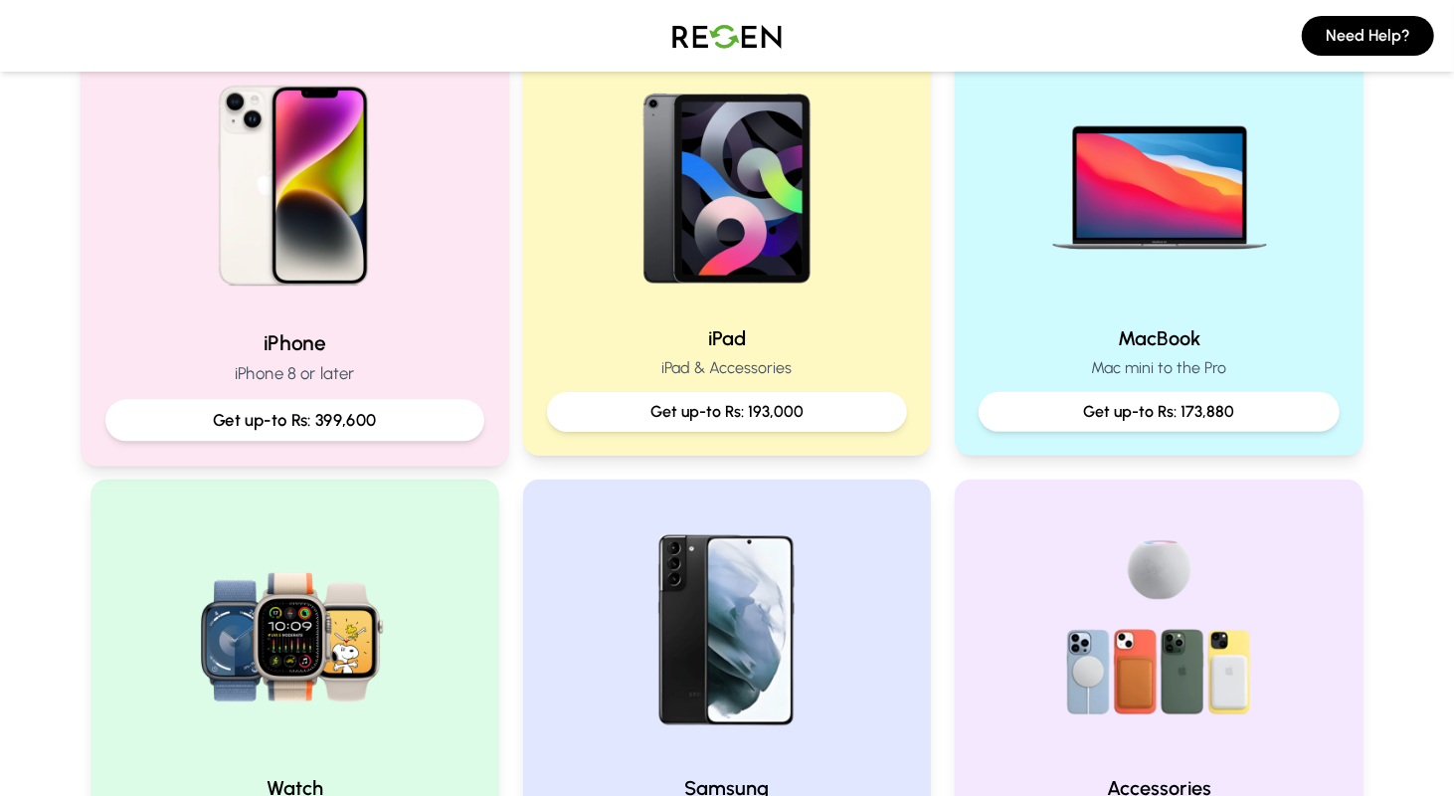 Image resolution: width=1454 pixels, height=796 pixels. I want to click on img: iPad, so click(727, 181).